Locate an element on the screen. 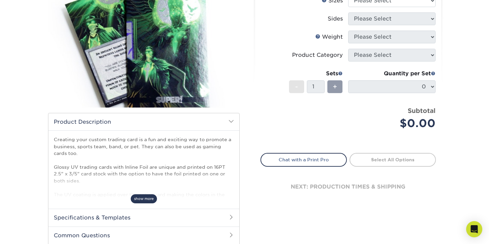 This screenshot has width=489, height=244. p: Creating your custom trading card is a fun and exciting way to promote a business, sports team, b... is located at coordinates (144, 174).